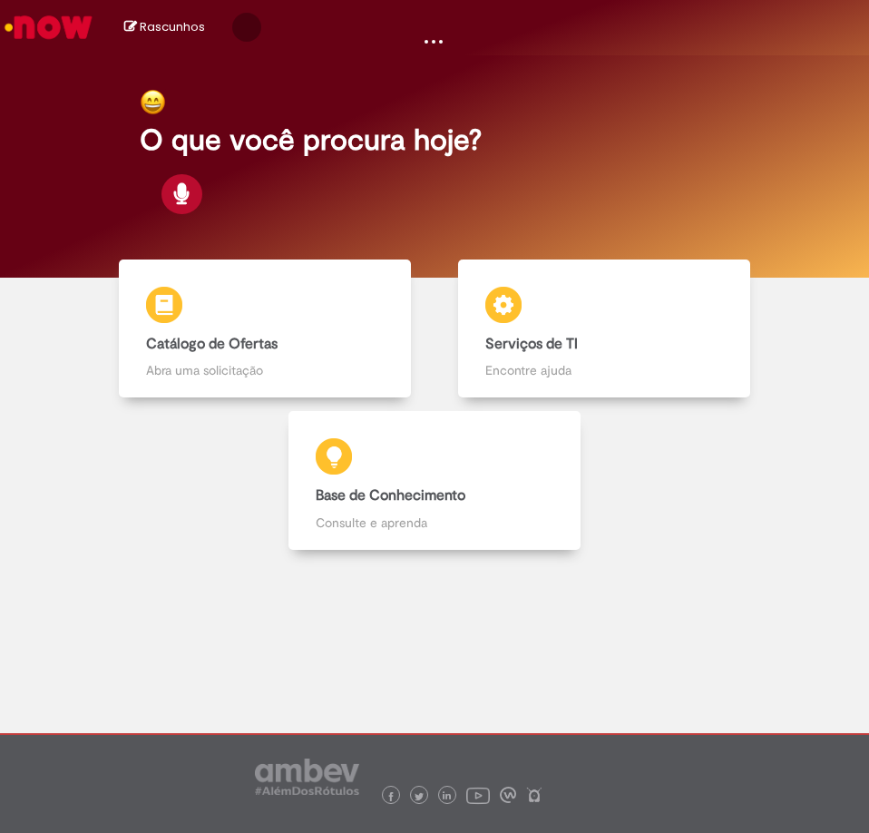 This screenshot has height=833, width=869. What do you see at coordinates (390, 495) in the screenshot?
I see `b: Base de Conhecimento` at bounding box center [390, 495].